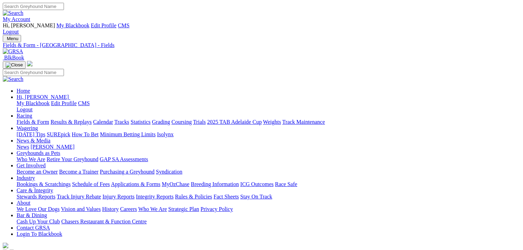 The image size is (523, 250). I want to click on a: Purchasing a Greyhound, so click(127, 171).